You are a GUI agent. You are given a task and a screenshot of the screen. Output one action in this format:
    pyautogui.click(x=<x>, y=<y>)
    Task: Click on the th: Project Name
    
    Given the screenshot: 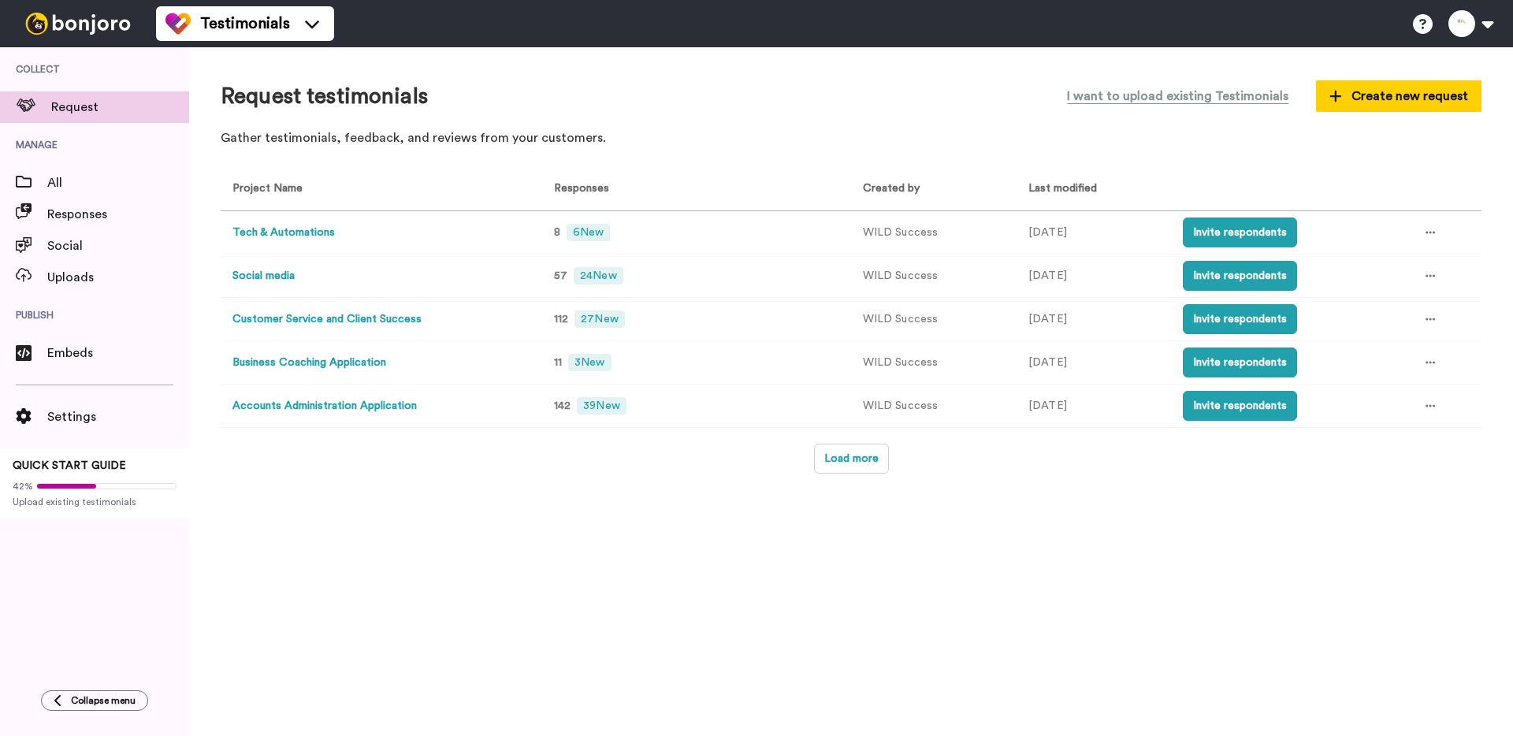 What is the action you would take?
    pyautogui.click(x=378, y=189)
    